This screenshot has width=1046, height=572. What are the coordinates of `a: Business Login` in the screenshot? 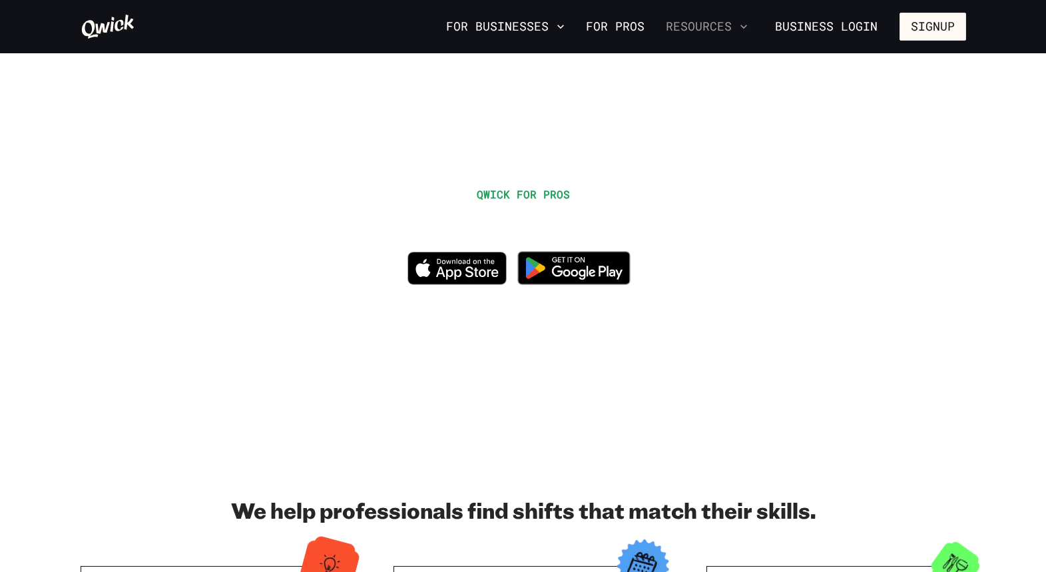 It's located at (826, 27).